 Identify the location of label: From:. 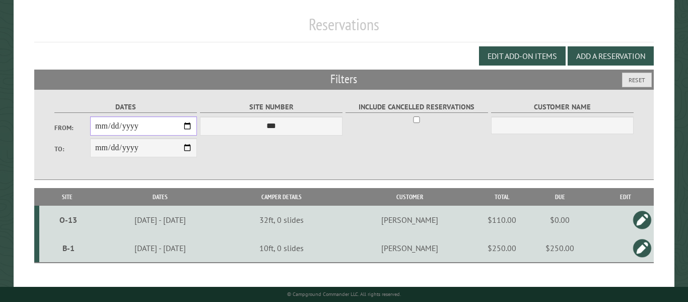
(72, 127).